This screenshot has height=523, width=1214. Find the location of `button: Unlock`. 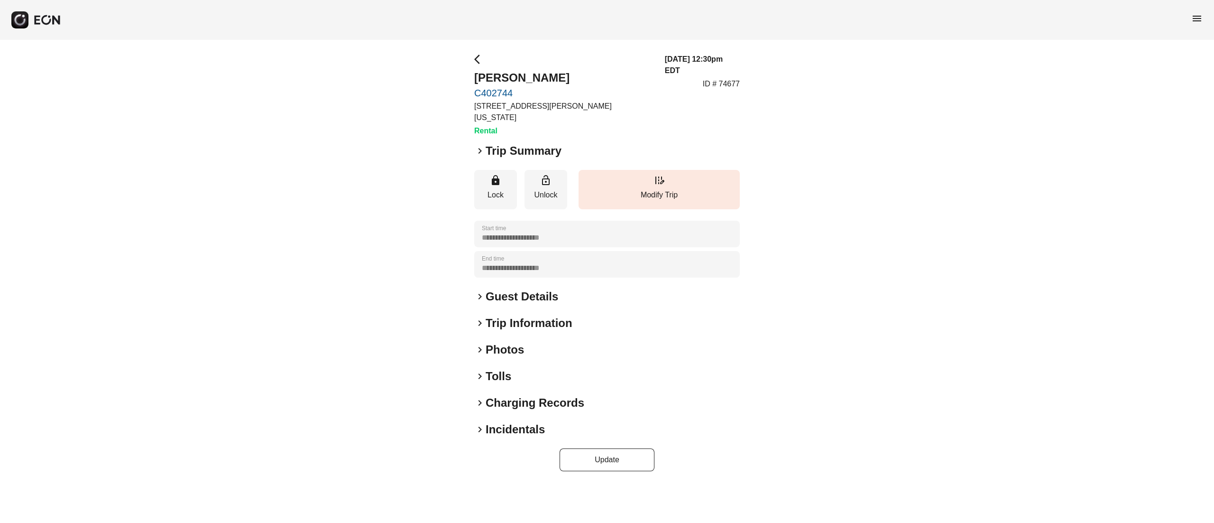

button: Unlock is located at coordinates (546, 189).